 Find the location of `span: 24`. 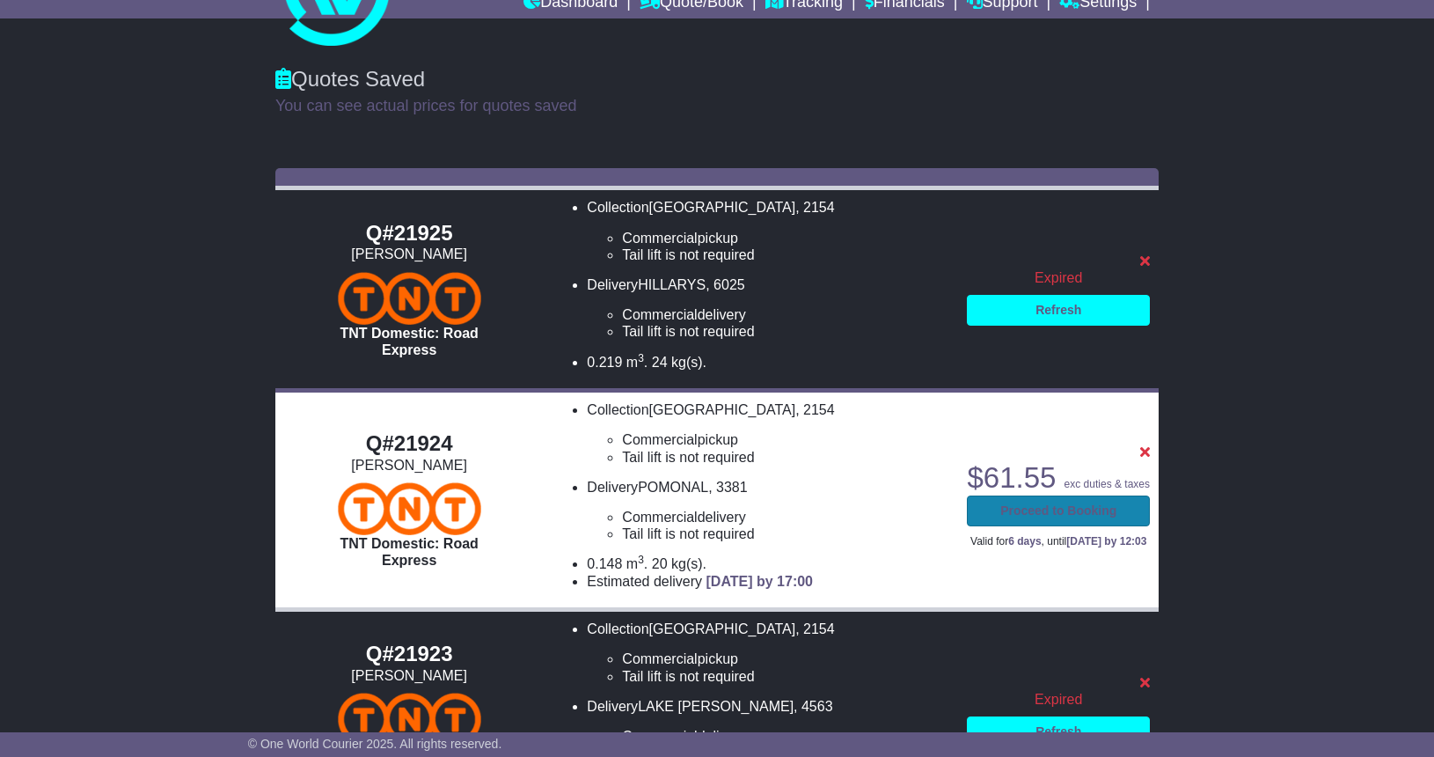

span: 24 is located at coordinates (660, 362).